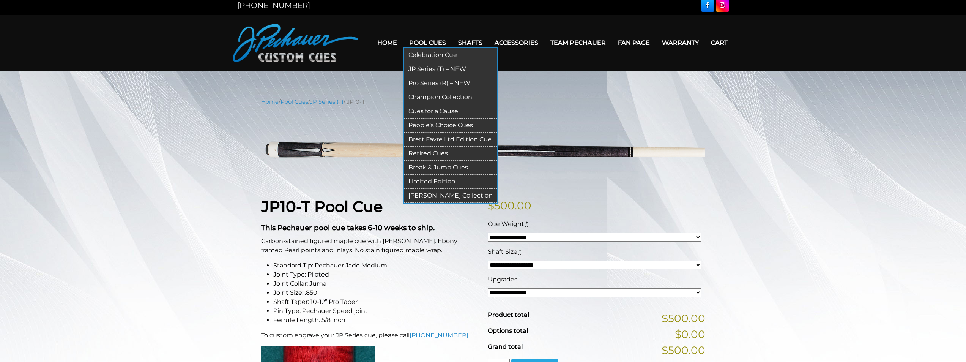 The height and width of the screenshot is (362, 966). What do you see at coordinates (376, 311) in the screenshot?
I see `li: Pin Type: Pechauer Speed joint` at bounding box center [376, 311].